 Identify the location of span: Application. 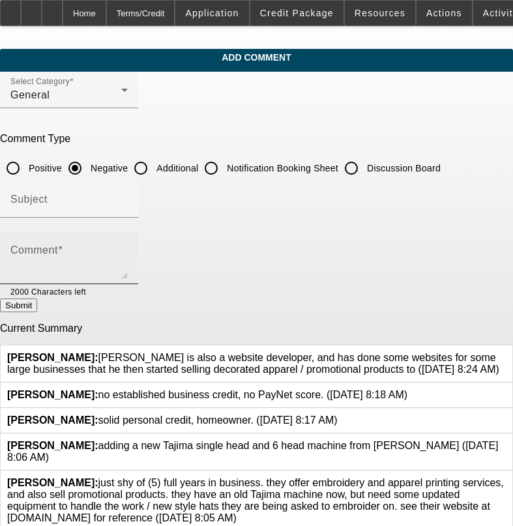
(212, 13).